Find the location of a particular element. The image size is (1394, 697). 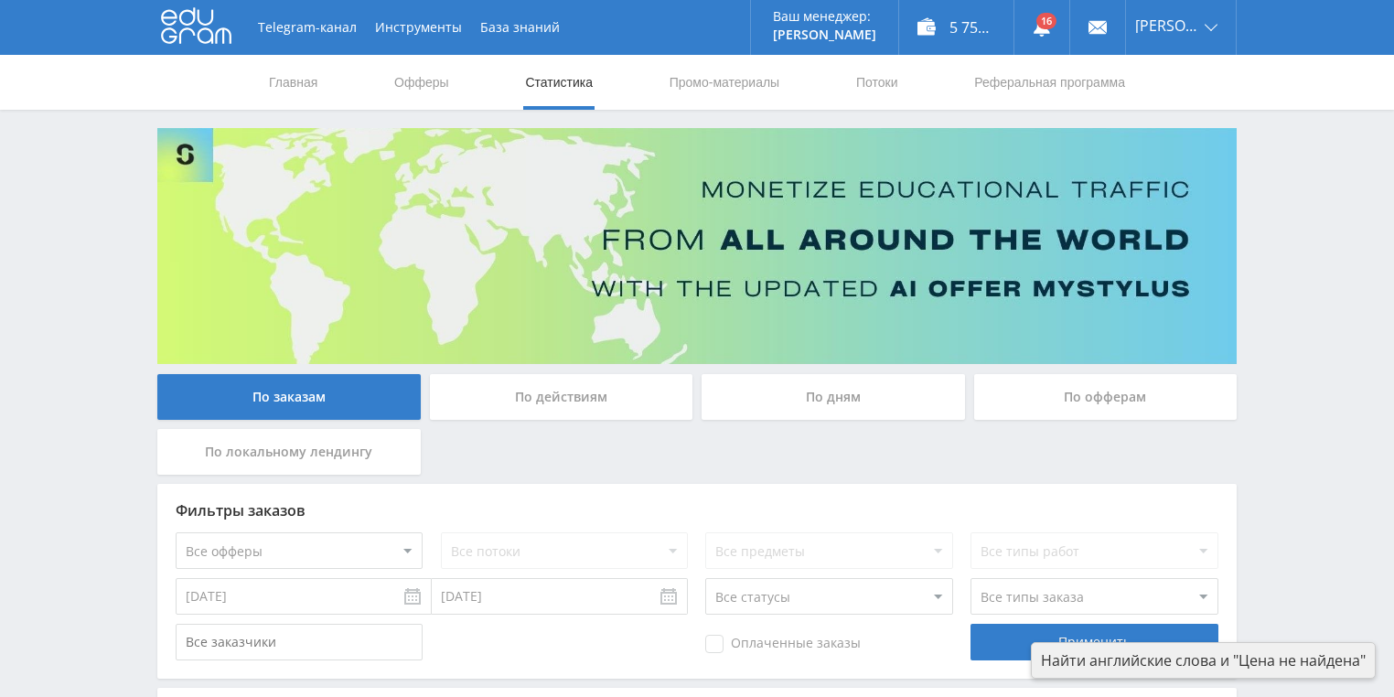

a: Реферальная программа is located at coordinates (1049, 82).